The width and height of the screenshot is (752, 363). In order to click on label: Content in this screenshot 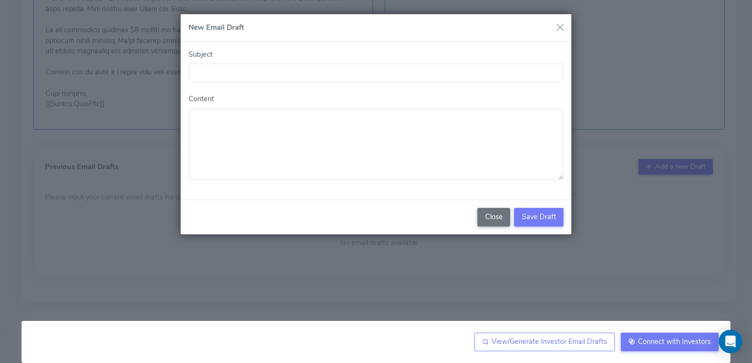, I will do `click(201, 99)`.